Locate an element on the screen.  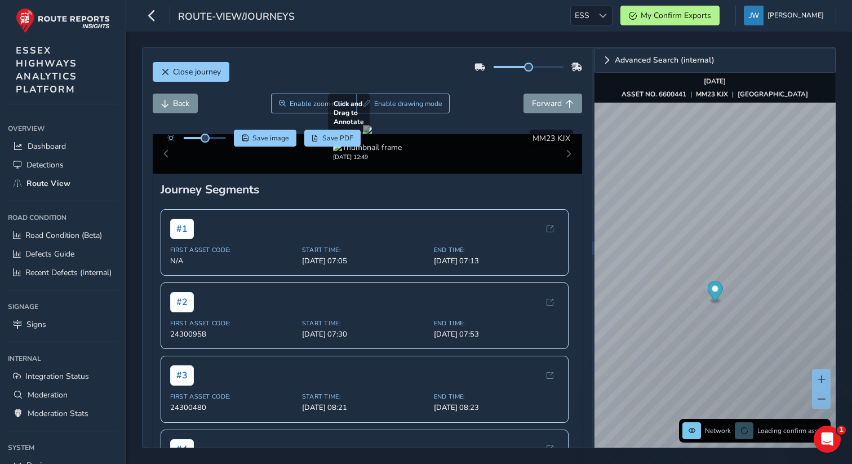
span: Recent Defects (Internal) is located at coordinates (68, 272).